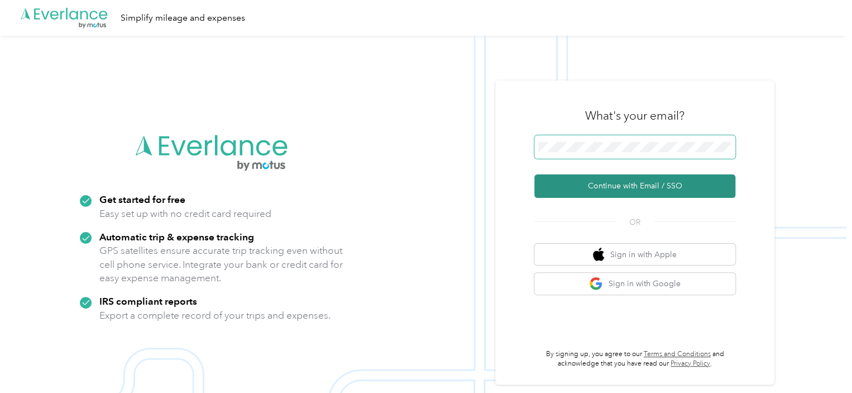 This screenshot has height=393, width=852. I want to click on strong: Get started for free, so click(142, 199).